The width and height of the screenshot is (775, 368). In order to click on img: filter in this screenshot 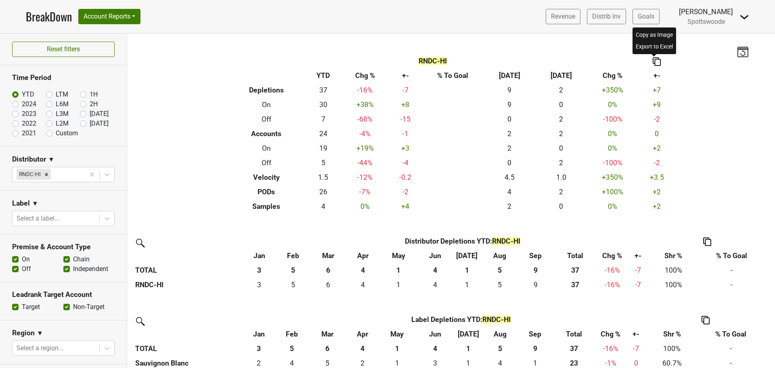, I will do `click(140, 321)`.